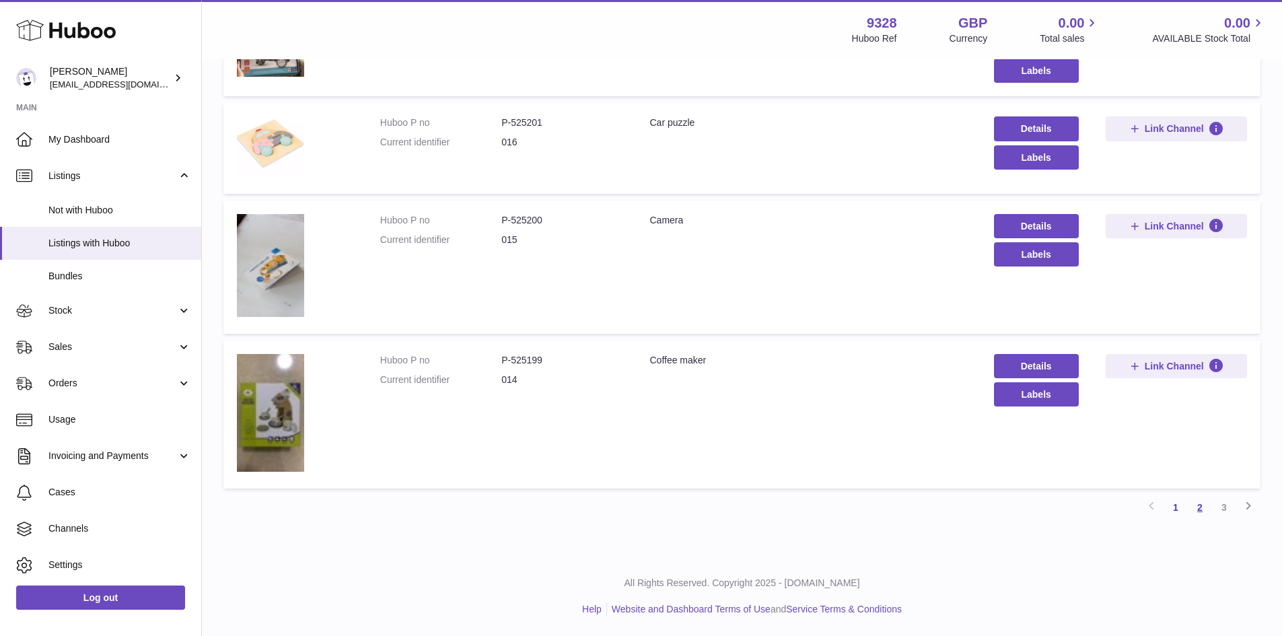  I want to click on img: Car puzzle, so click(271, 146).